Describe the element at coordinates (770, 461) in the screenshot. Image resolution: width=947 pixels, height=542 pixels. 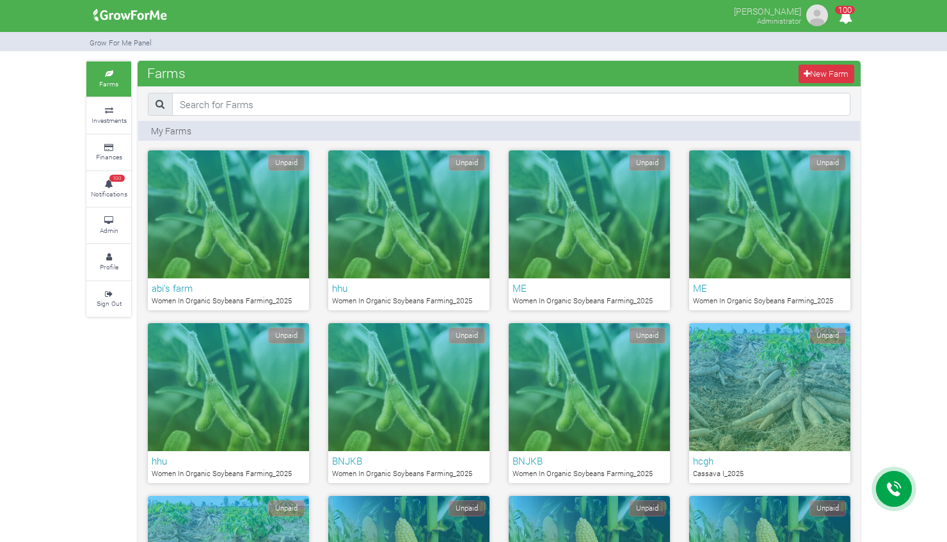
I see `h6: hcgh` at that location.